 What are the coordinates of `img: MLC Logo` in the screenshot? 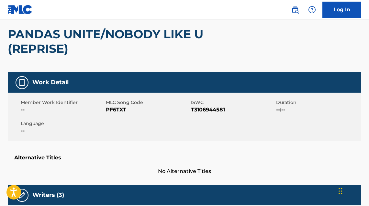 It's located at (20, 9).